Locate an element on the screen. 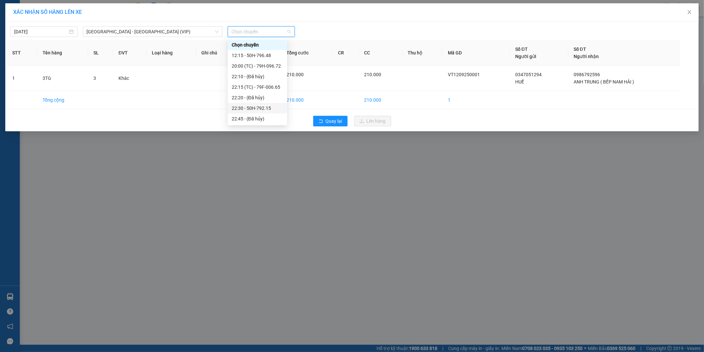 The height and width of the screenshot is (352, 704). td: Khác is located at coordinates (130, 78).